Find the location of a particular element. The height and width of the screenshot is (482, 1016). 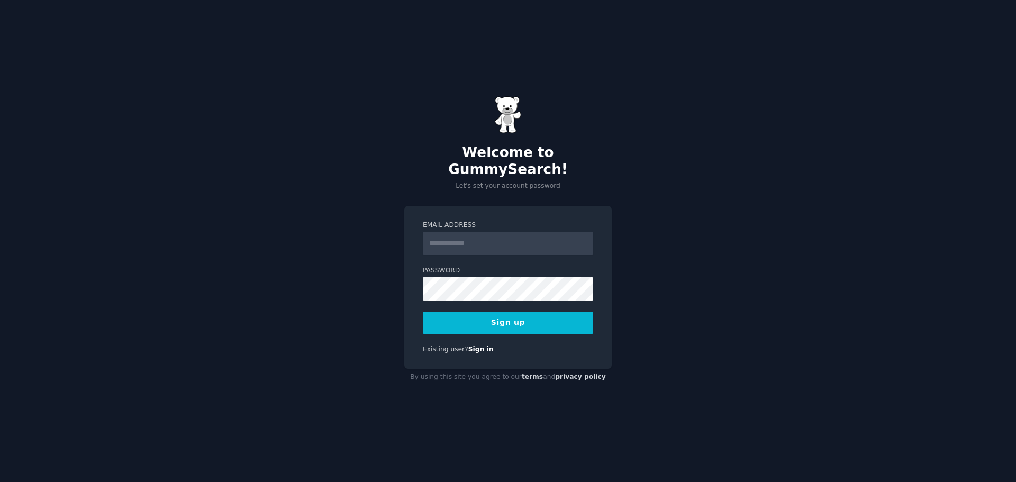

img: Gummy Bear is located at coordinates (508, 115).